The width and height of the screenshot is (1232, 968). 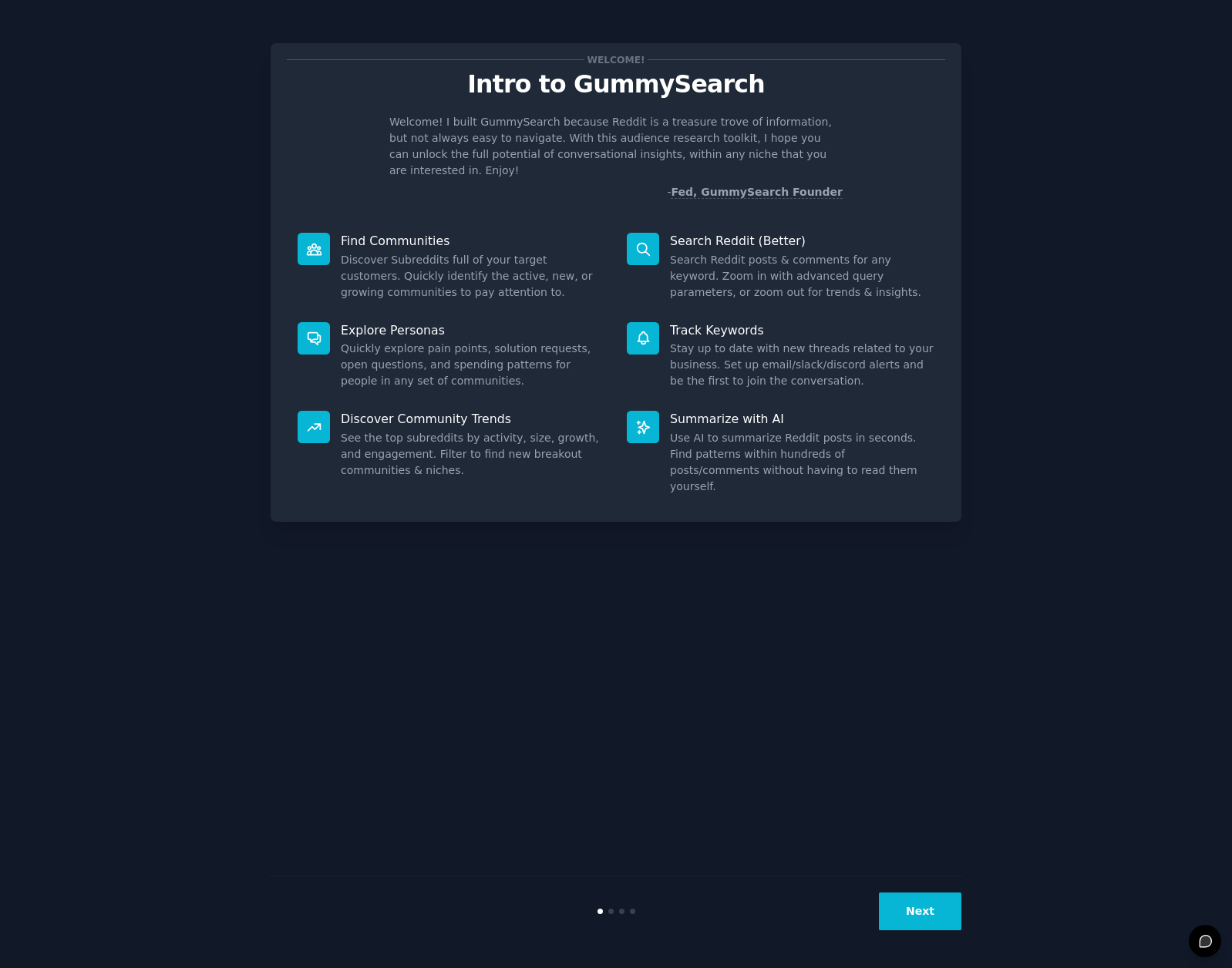 I want to click on dd: Search Reddit posts & comments for any keyword. Zoom in with advanced query parameters, or zoom o..., so click(x=801, y=276).